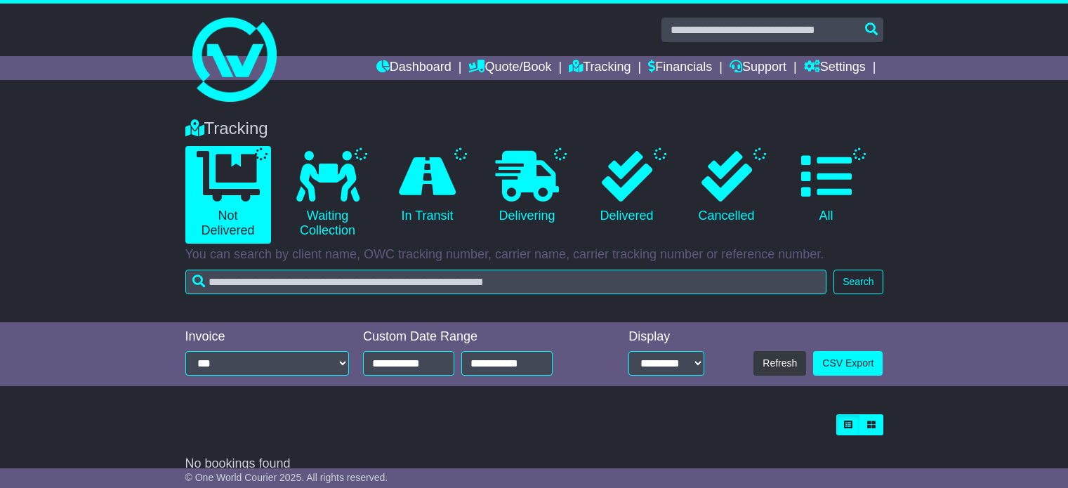 This screenshot has width=1068, height=488. I want to click on a: Waiting Collection, so click(328, 194).